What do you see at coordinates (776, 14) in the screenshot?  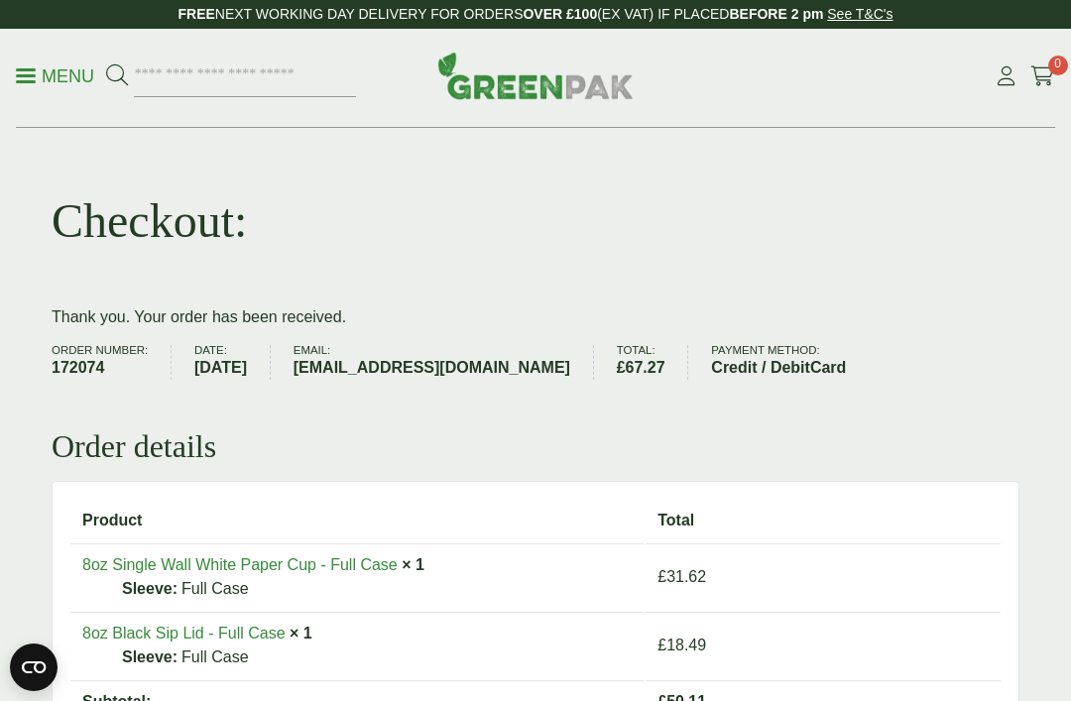 I see `strong: BEFORE 2 pm` at bounding box center [776, 14].